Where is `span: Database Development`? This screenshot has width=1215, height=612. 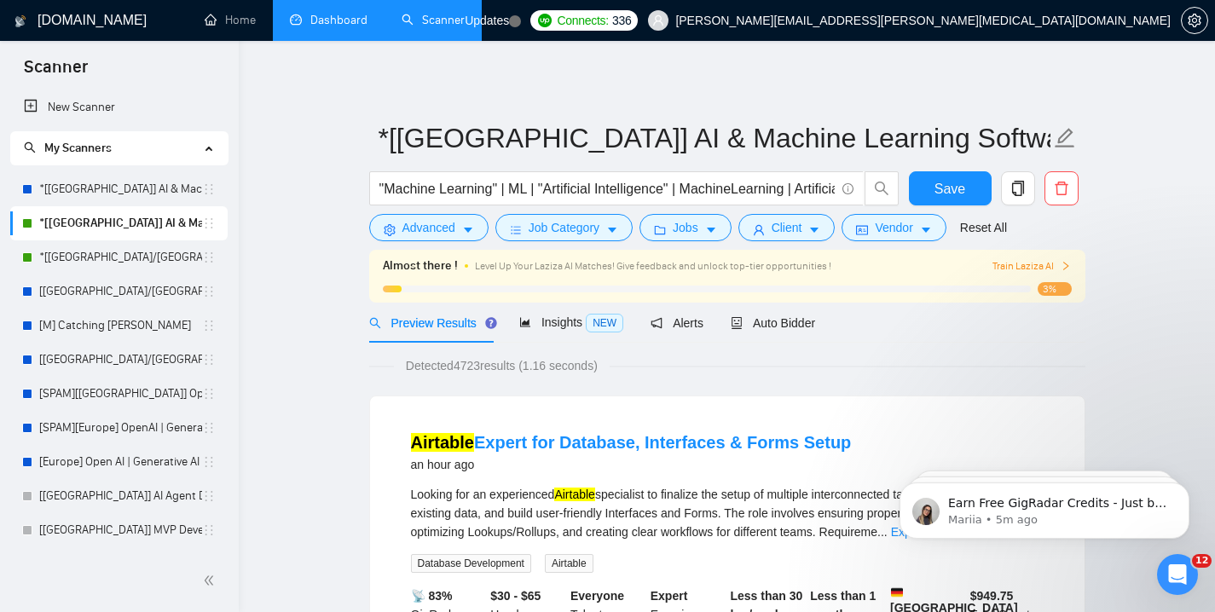 span: Database Development is located at coordinates (471, 564).